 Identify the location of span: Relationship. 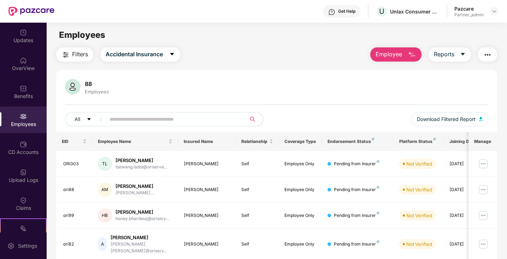
(255, 141).